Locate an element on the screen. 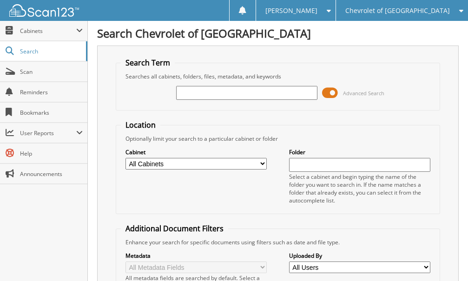  legend: Location is located at coordinates (140, 125).